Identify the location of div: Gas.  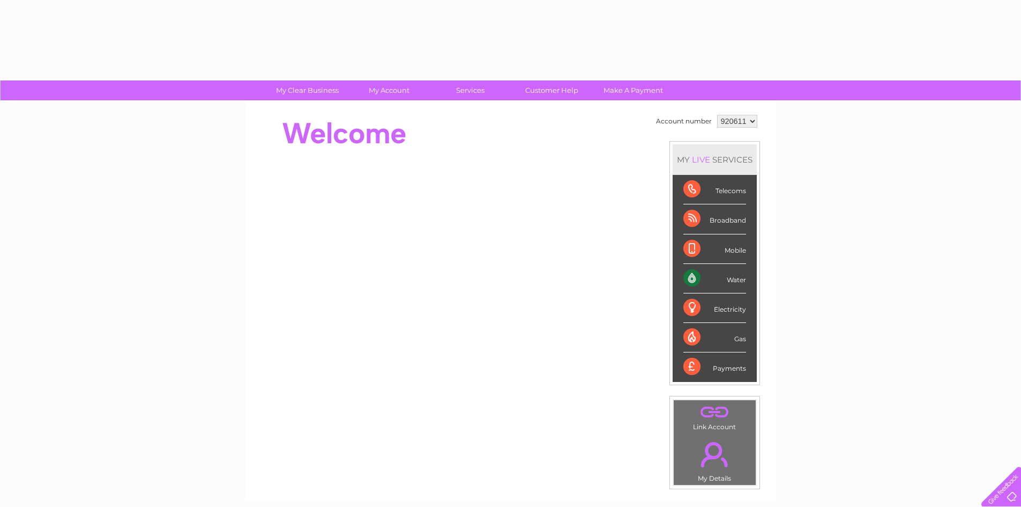
(715, 337).